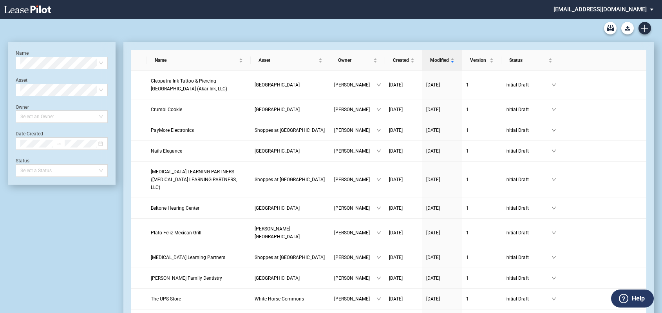 The image size is (662, 313). I want to click on span: Shoppes at Woodruff, so click(289, 130).